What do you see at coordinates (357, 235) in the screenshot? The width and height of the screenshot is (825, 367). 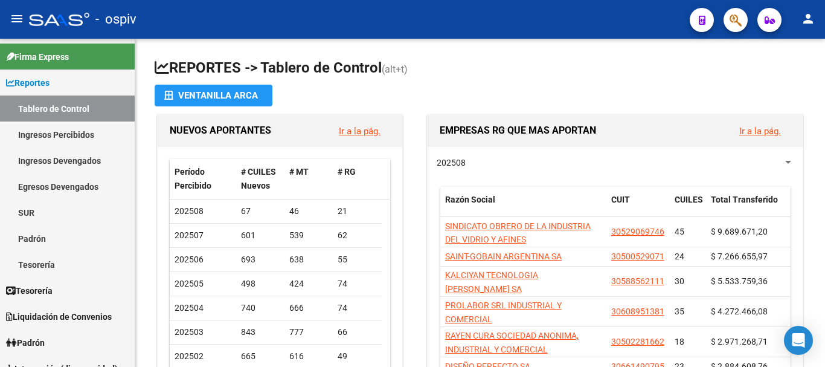 I see `div: 62` at bounding box center [357, 235].